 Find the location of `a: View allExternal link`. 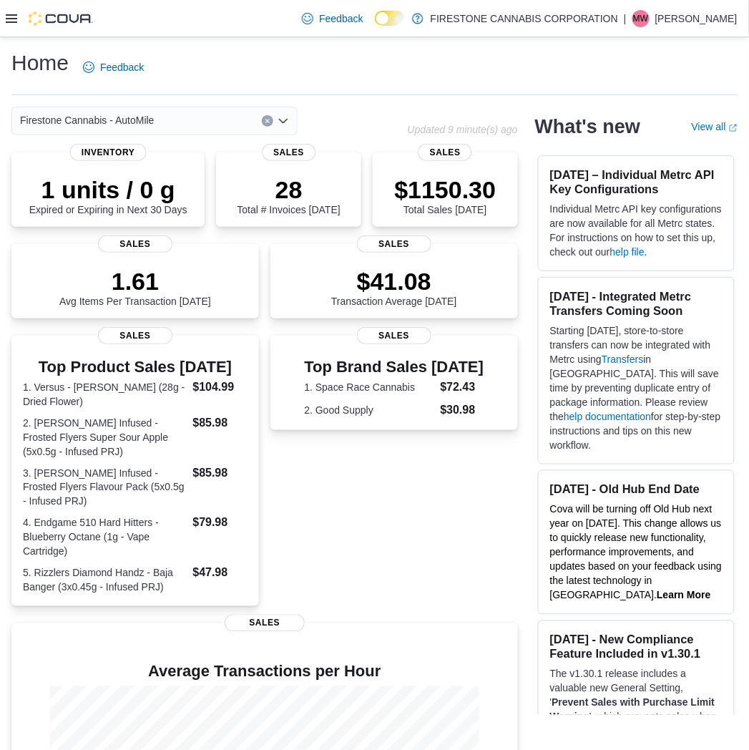

a: View allExternal link is located at coordinates (715, 127).